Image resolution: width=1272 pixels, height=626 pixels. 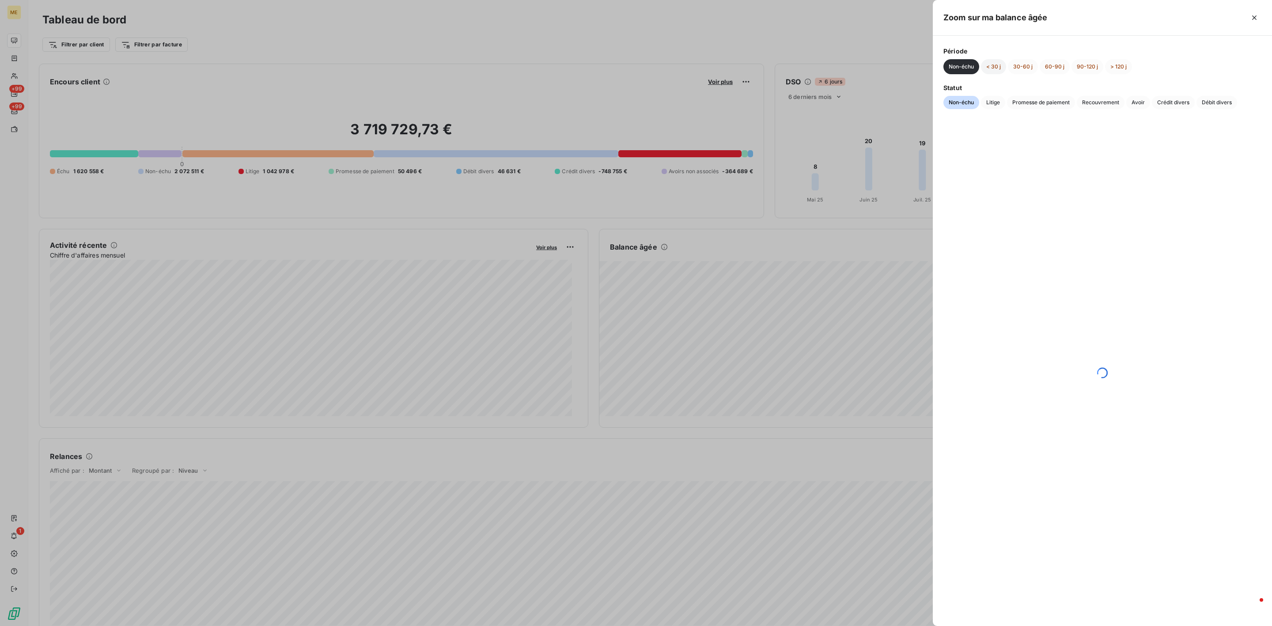 I want to click on button: Crédit divers, so click(x=1173, y=102).